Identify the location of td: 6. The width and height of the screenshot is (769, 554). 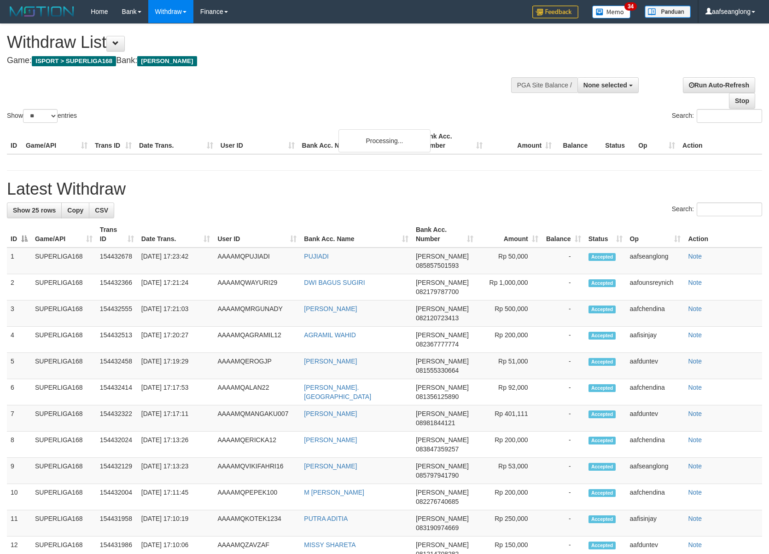
(19, 392).